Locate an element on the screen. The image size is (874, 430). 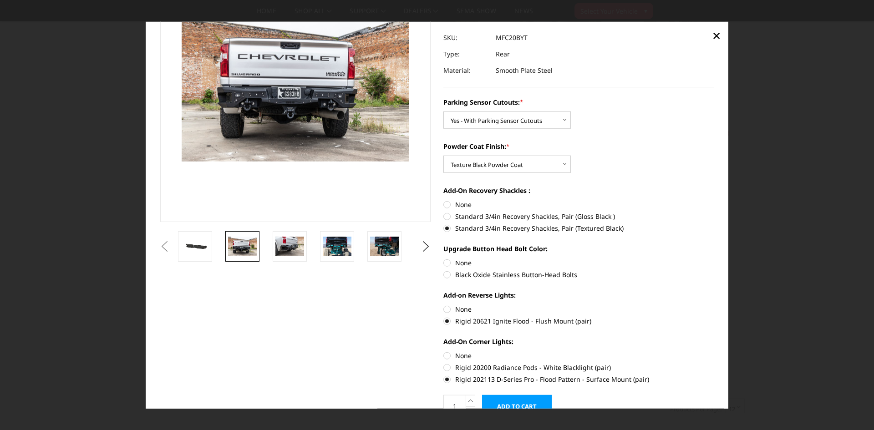
label: Add-On Corner Lights: is located at coordinates (579, 341).